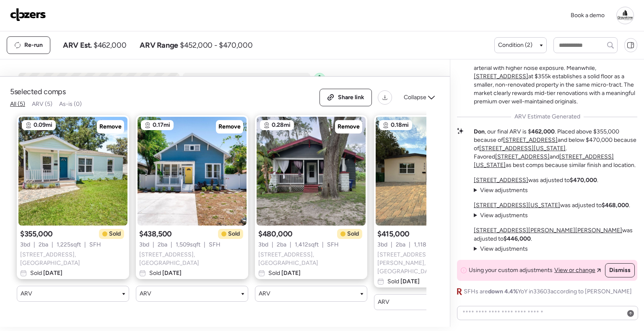 This screenshot has height=331, width=644. What do you see at coordinates (36, 234) in the screenshot?
I see `span: $355,000` at bounding box center [36, 234].